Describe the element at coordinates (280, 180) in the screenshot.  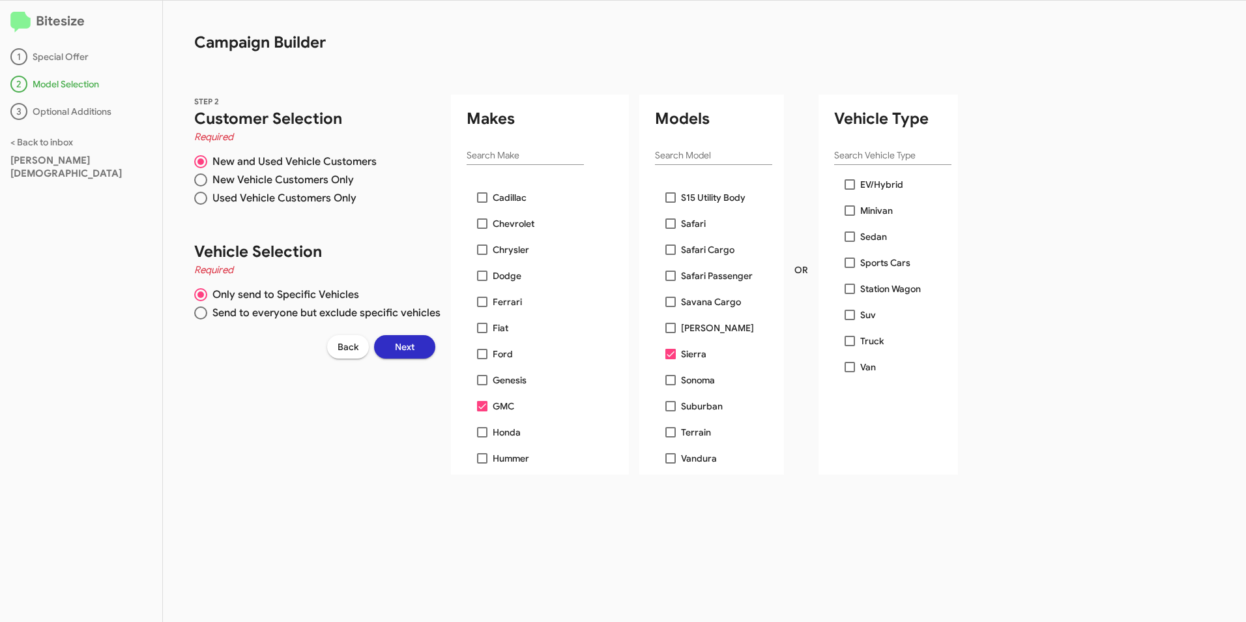
I see `span: New Vehicle Customers Only` at that location.